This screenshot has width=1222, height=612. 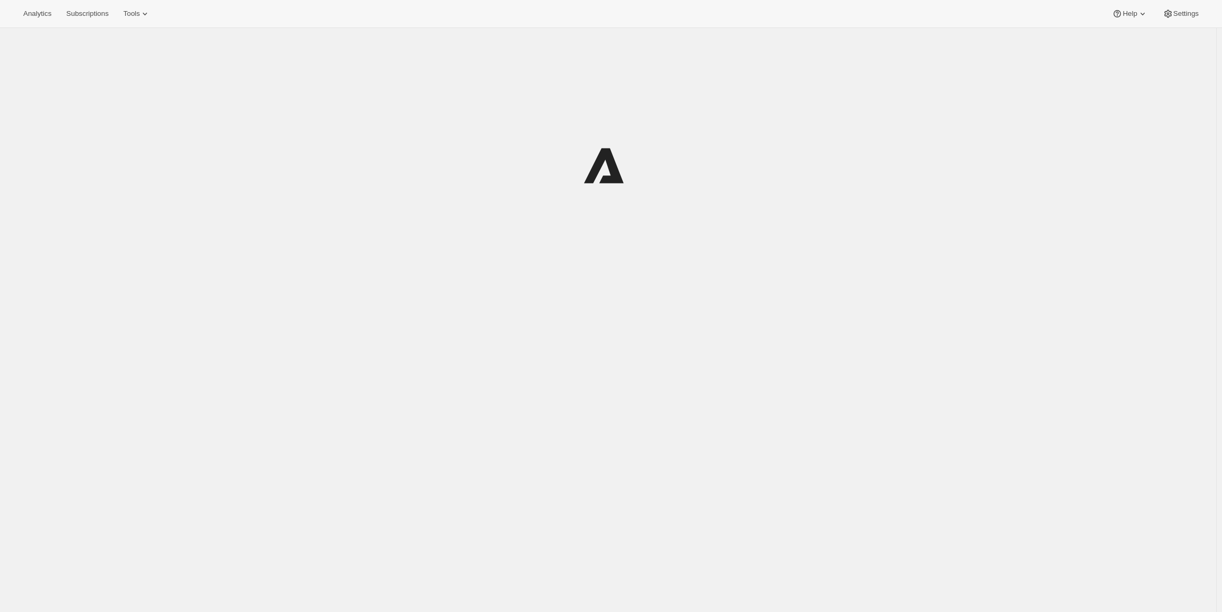 What do you see at coordinates (1181, 14) in the screenshot?
I see `button: Settings` at bounding box center [1181, 14].